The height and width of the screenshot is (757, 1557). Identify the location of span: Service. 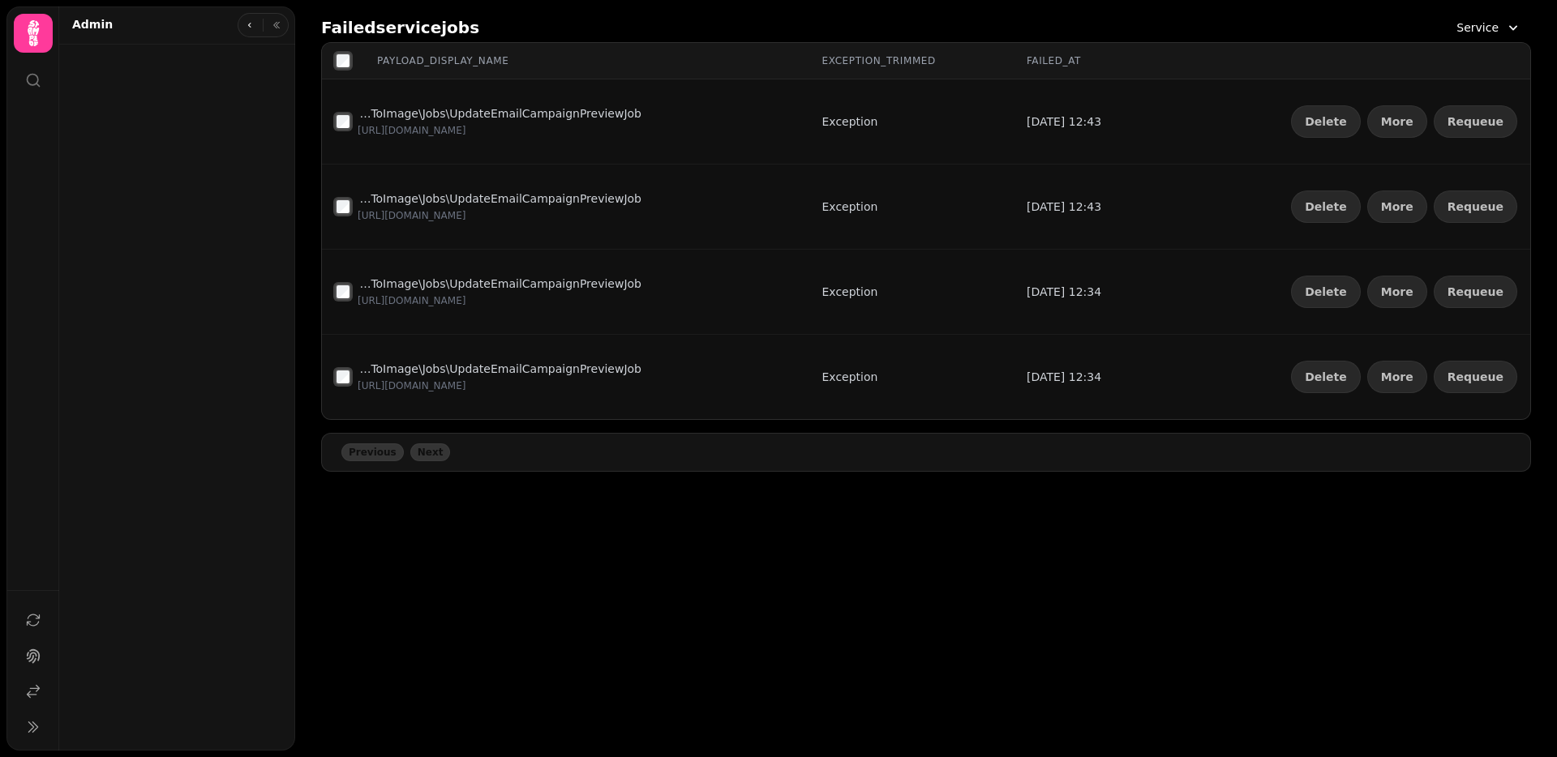
(1478, 28).